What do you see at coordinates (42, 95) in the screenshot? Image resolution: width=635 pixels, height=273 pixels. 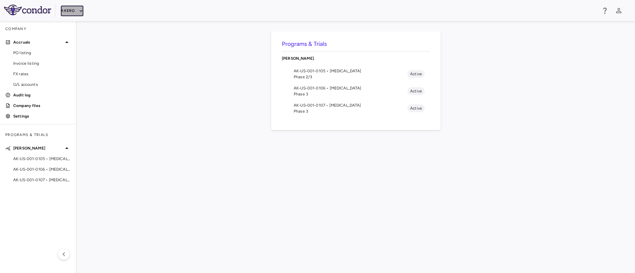 I see `p: Audit log` at bounding box center [42, 95].